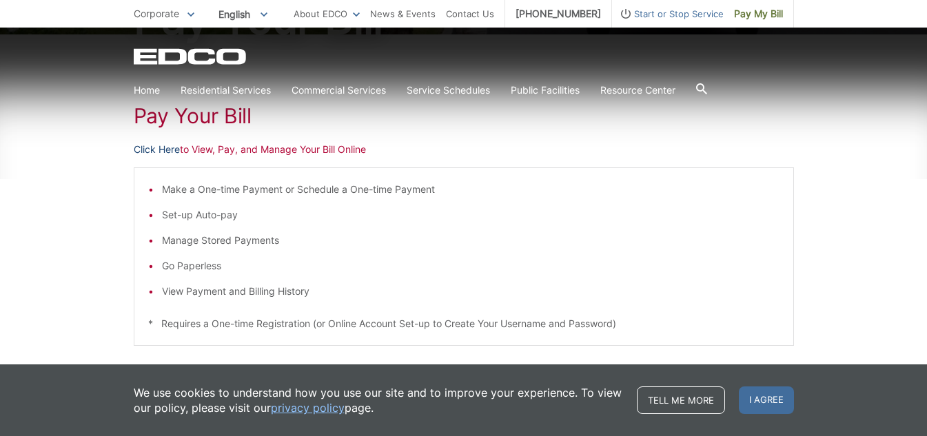  Describe the element at coordinates (191, 57) in the screenshot. I see `a: EDCD logo. Return to the homepage.` at that location.